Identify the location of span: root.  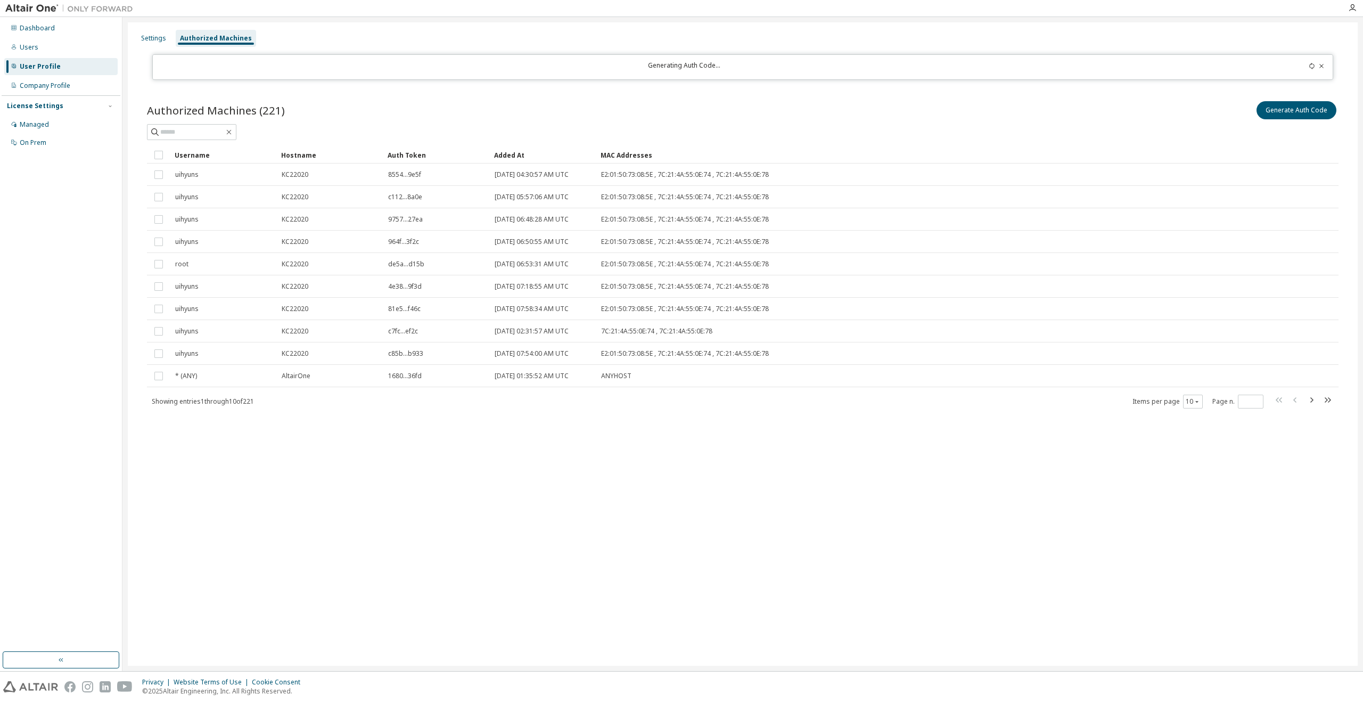
(182, 264).